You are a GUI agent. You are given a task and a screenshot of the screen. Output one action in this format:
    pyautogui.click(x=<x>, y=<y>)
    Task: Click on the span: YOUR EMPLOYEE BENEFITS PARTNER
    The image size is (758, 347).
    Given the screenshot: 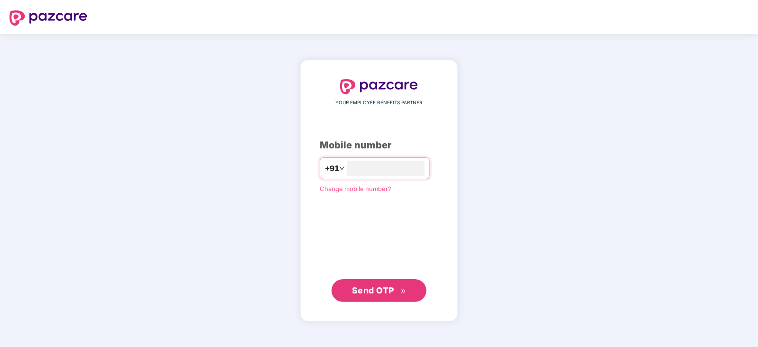 What is the action you would take?
    pyautogui.click(x=379, y=103)
    